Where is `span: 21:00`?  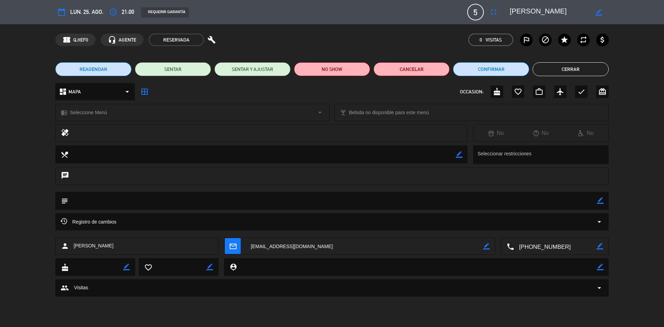 span: 21:00 is located at coordinates (128, 12).